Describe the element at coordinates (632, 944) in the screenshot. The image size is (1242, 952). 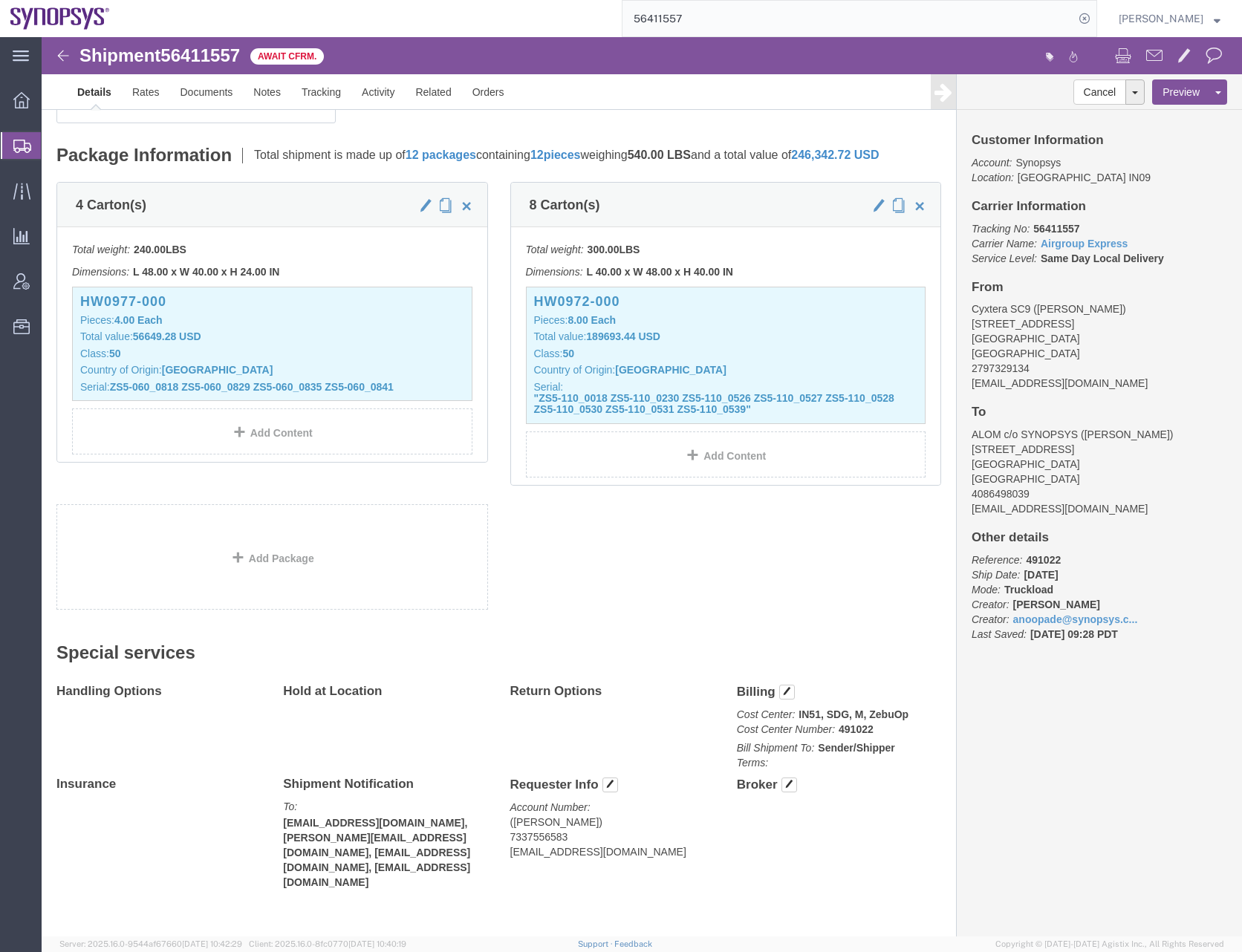
I see `a: Feedback` at that location.